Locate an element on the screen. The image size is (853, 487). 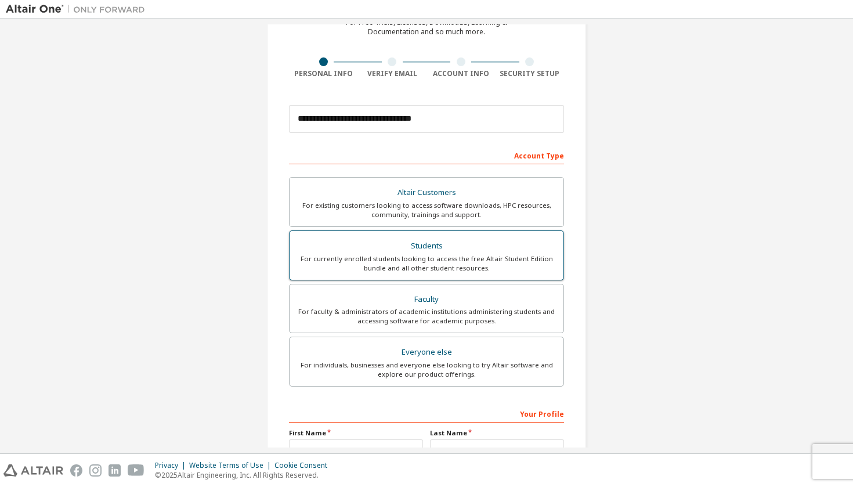
div: For currently enrolled students looking to access the free Altair Student Edition bundle and all ... is located at coordinates (427, 263).